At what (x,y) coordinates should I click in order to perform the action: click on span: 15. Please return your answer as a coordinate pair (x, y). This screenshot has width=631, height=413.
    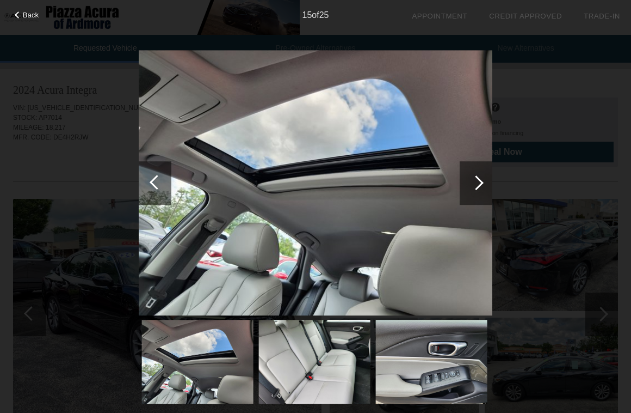
    Looking at the image, I should click on (308, 15).